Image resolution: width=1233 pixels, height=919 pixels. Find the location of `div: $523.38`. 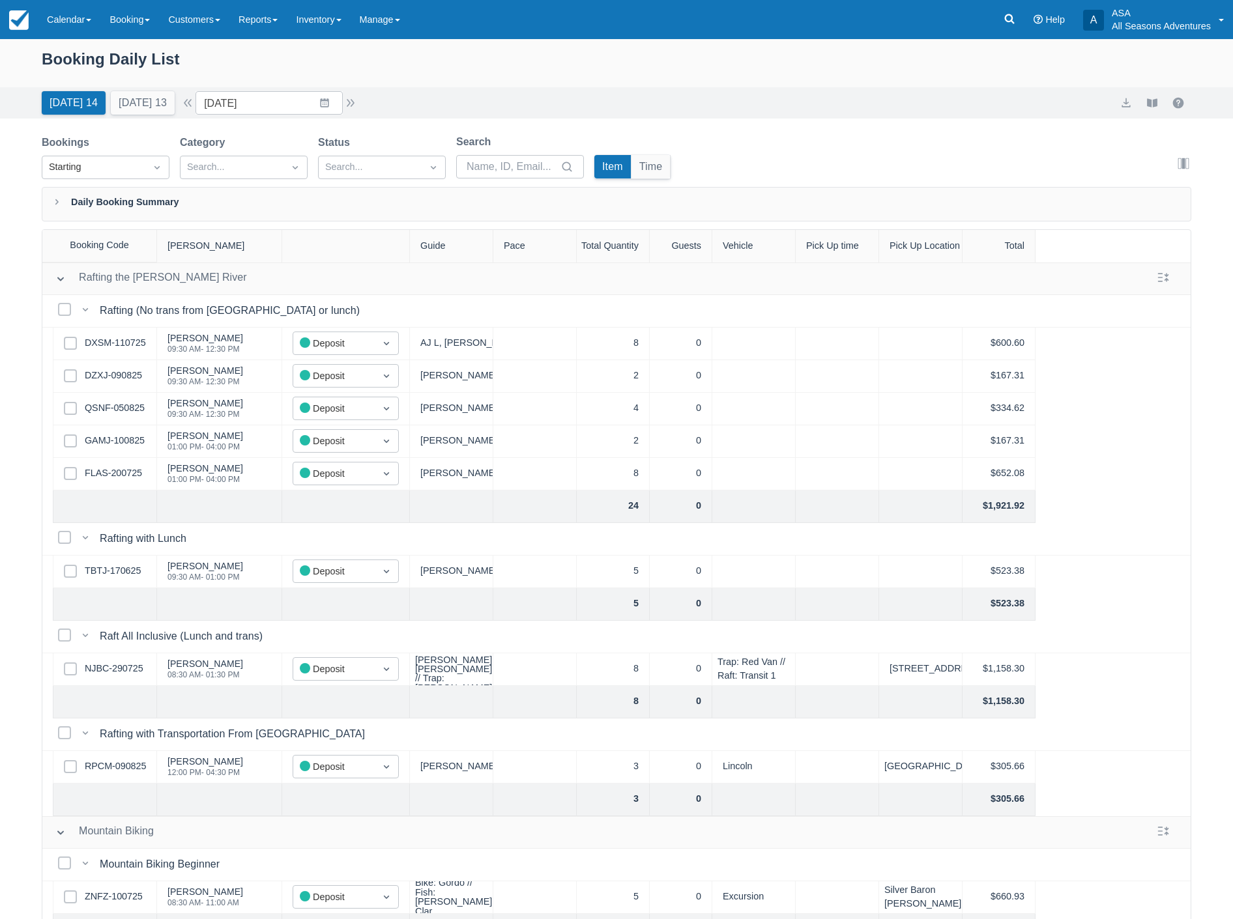

div: $523.38 is located at coordinates (999, 605).